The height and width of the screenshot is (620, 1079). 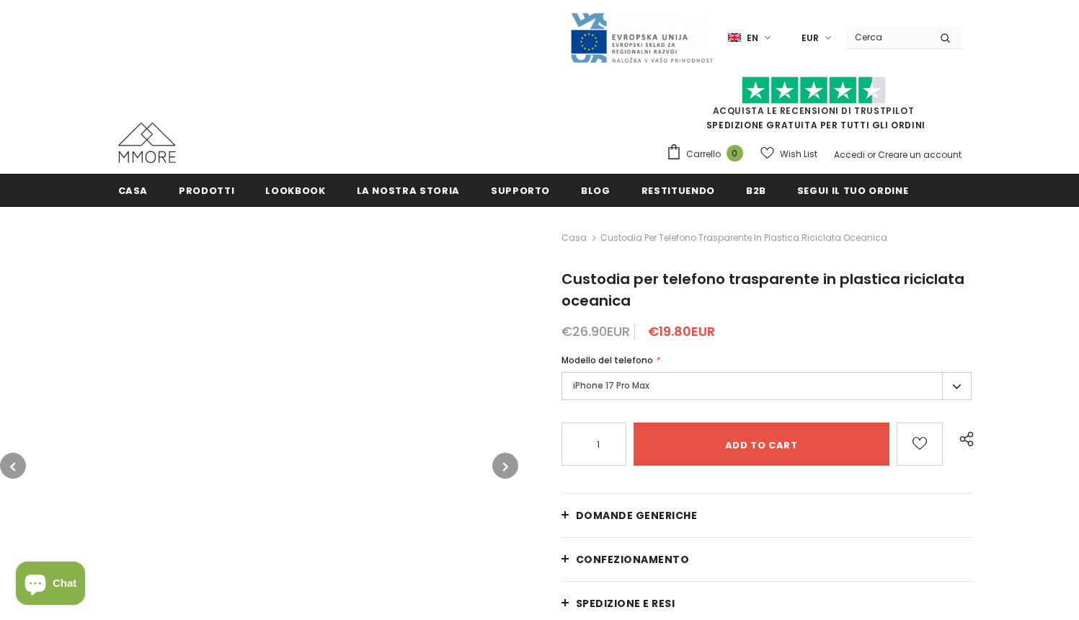 I want to click on span: Restituendo, so click(x=678, y=190).